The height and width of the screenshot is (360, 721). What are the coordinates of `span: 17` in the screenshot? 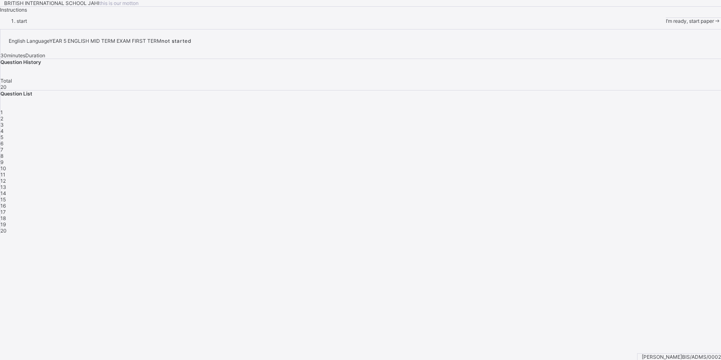 It's located at (3, 212).